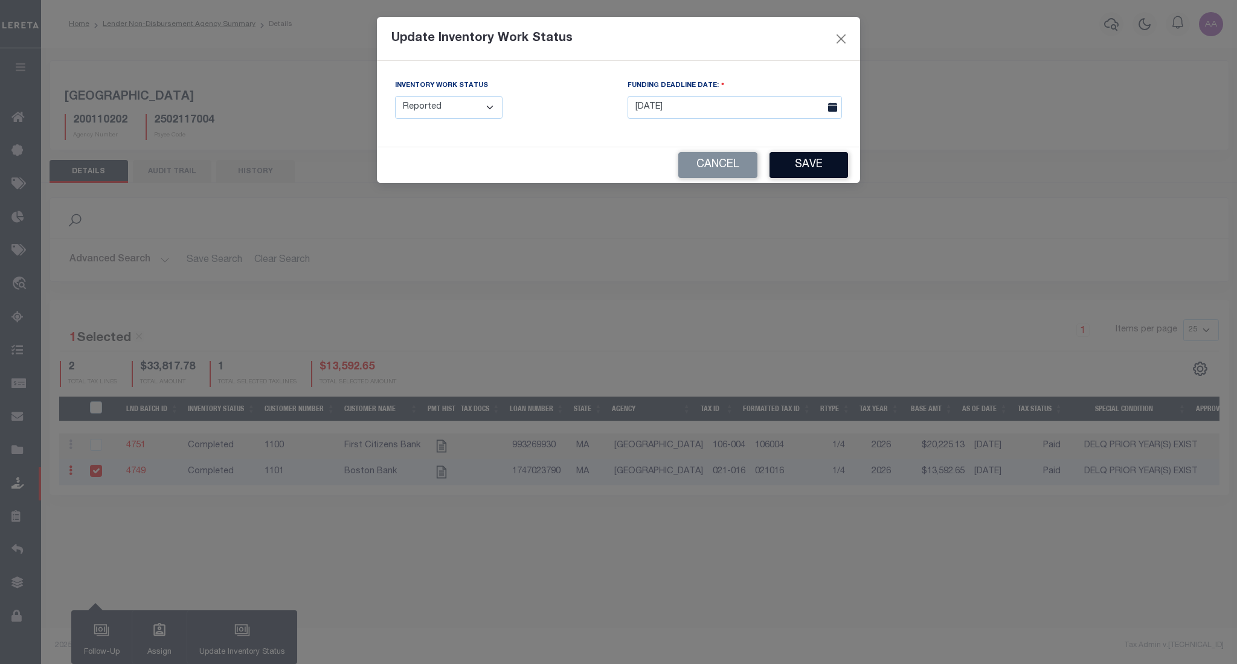 The height and width of the screenshot is (664, 1237). Describe the element at coordinates (841, 39) in the screenshot. I see `button: Close` at that location.